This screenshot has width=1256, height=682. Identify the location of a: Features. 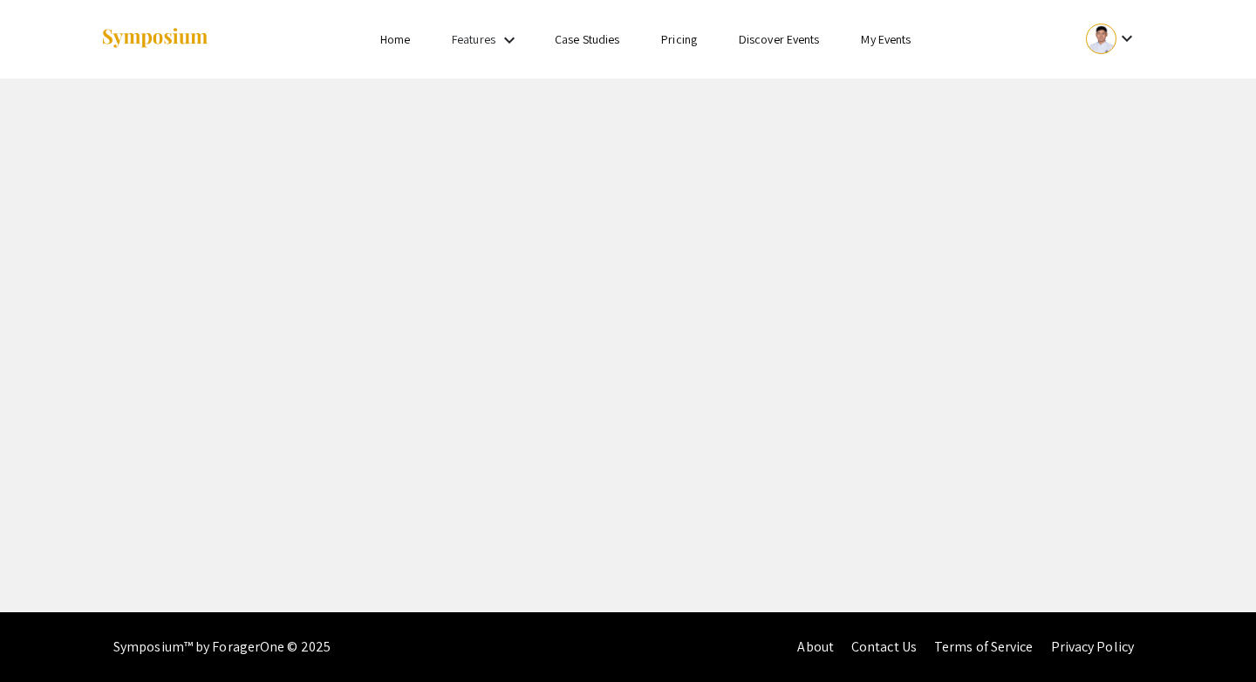
(473, 39).